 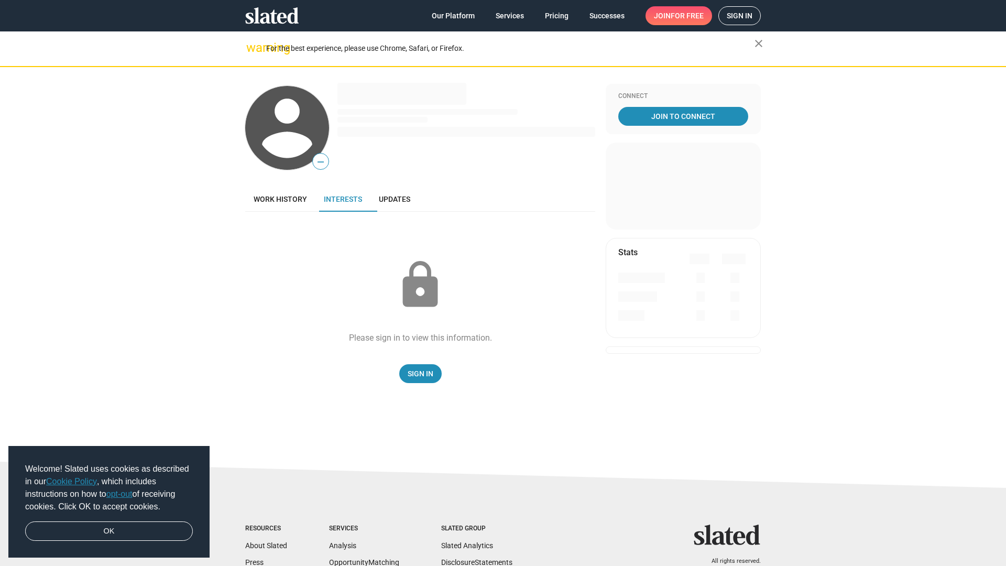 What do you see at coordinates (687, 16) in the screenshot?
I see `span: for free` at bounding box center [687, 16].